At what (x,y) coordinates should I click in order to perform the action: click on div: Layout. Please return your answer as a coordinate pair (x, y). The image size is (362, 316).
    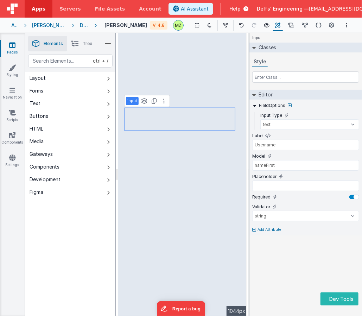
    Looking at the image, I should click on (38, 78).